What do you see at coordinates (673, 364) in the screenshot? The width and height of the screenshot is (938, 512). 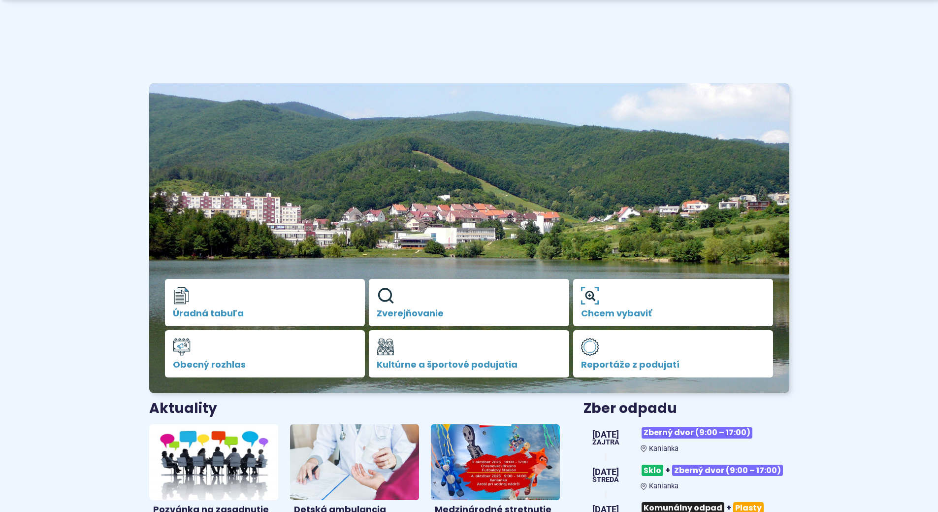 I see `span: Reportáže z podujatí` at bounding box center [673, 364].